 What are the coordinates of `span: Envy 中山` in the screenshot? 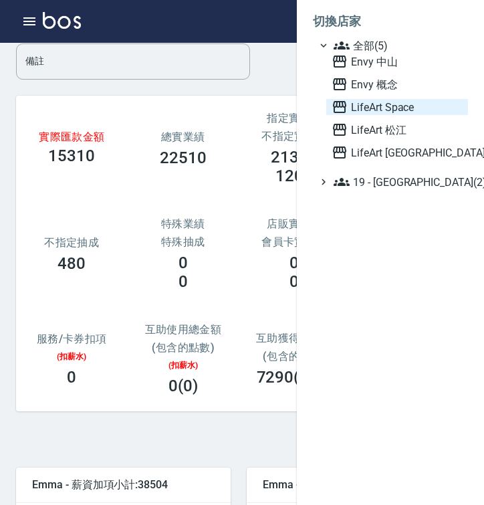 It's located at (397, 62).